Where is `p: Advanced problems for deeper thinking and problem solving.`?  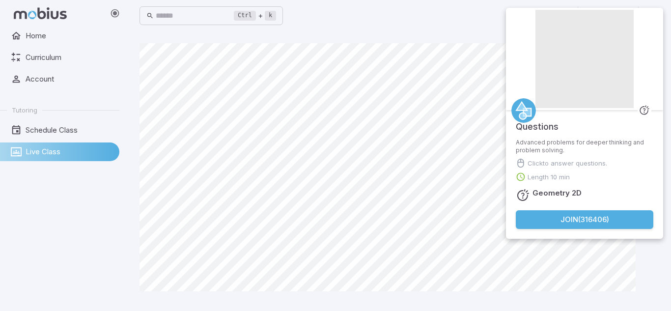 p: Advanced problems for deeper thinking and problem solving. is located at coordinates (584, 146).